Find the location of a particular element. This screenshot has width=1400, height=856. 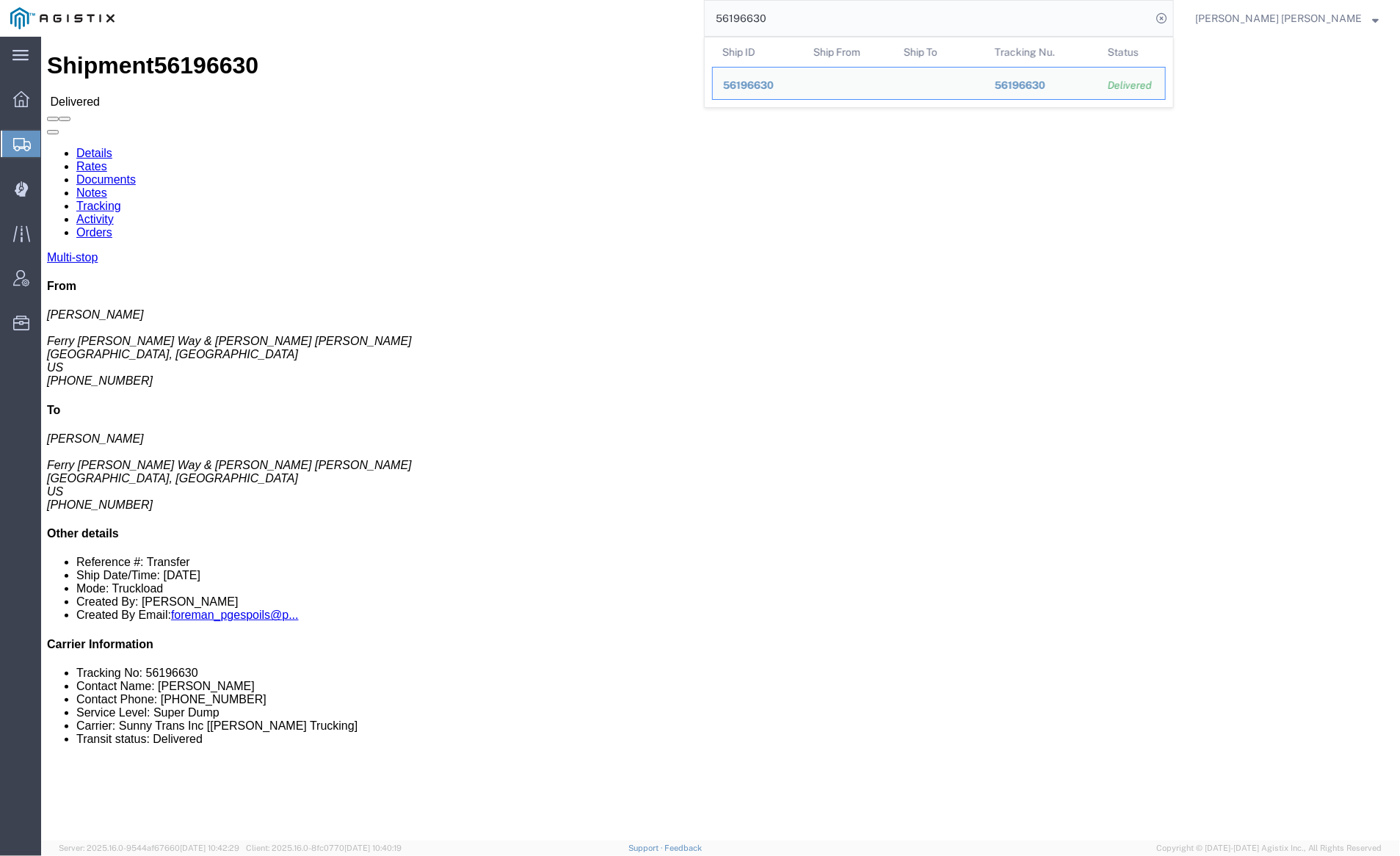

th: Tracking Nu. is located at coordinates (1041, 52).